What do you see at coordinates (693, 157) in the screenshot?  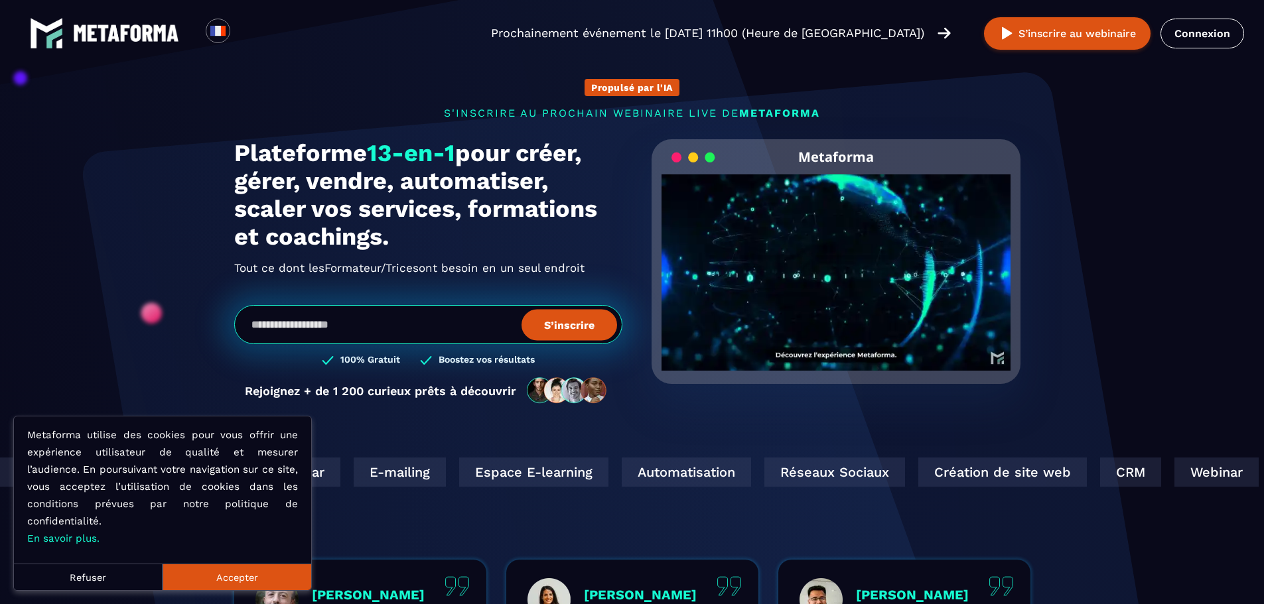 I see `img: loading` at bounding box center [693, 157].